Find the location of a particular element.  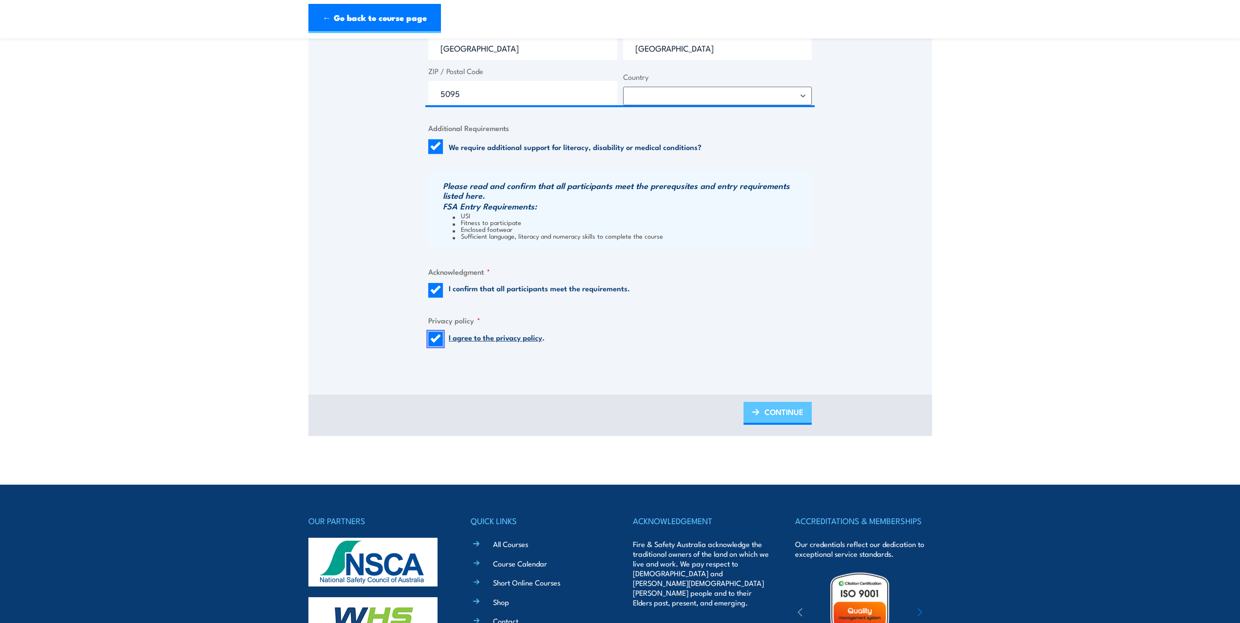

h4: OUR PARTNERS is located at coordinates (377, 521).